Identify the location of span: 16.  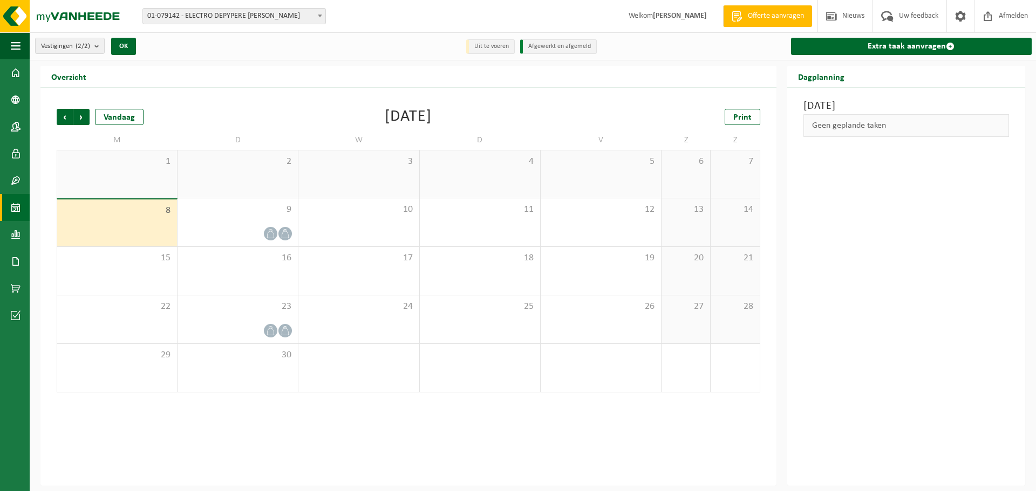
(237, 258).